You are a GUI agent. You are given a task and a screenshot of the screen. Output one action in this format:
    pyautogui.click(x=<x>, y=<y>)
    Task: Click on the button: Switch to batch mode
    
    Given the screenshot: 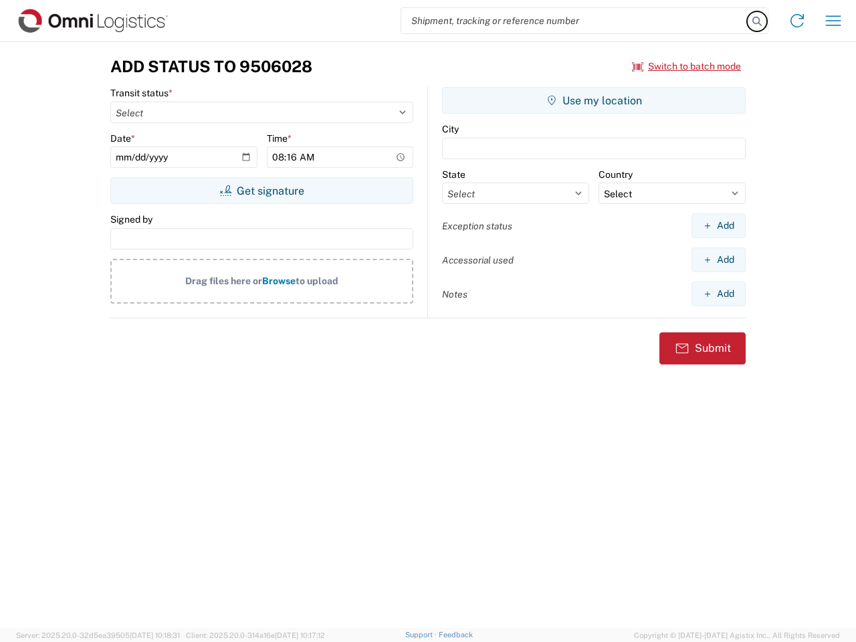 What is the action you would take?
    pyautogui.click(x=686, y=66)
    